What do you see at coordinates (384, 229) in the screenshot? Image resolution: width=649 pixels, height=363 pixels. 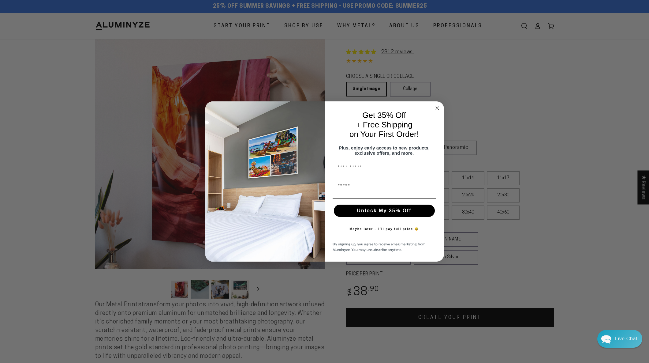 I see `button: Maybe later – I’ll pay full price 😅` at bounding box center [384, 229].